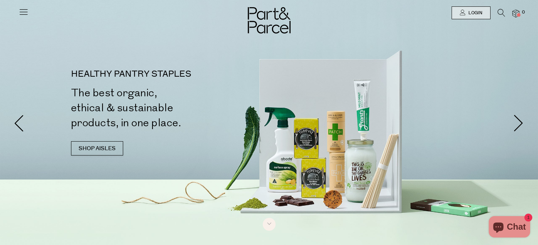 The height and width of the screenshot is (245, 538). What do you see at coordinates (97, 148) in the screenshot?
I see `a: SHOP AISLES` at bounding box center [97, 148].